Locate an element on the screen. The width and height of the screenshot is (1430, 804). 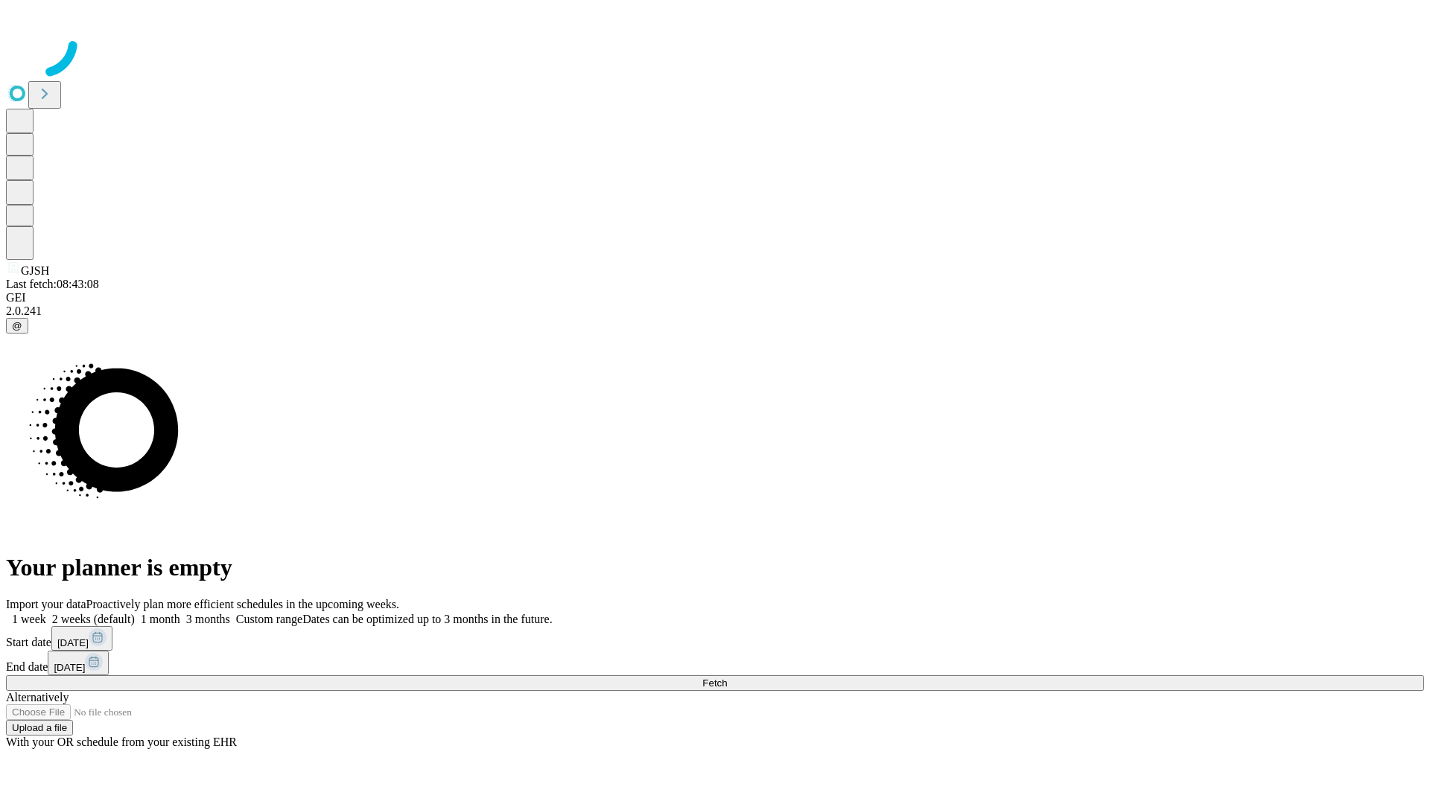
span: Alternatively is located at coordinates (37, 697).